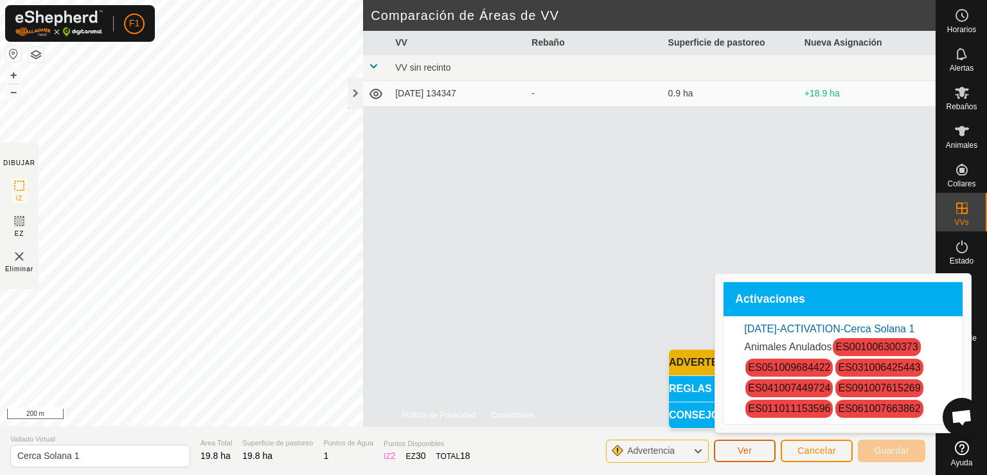 The height and width of the screenshot is (475, 987). I want to click on span: F1, so click(134, 23).